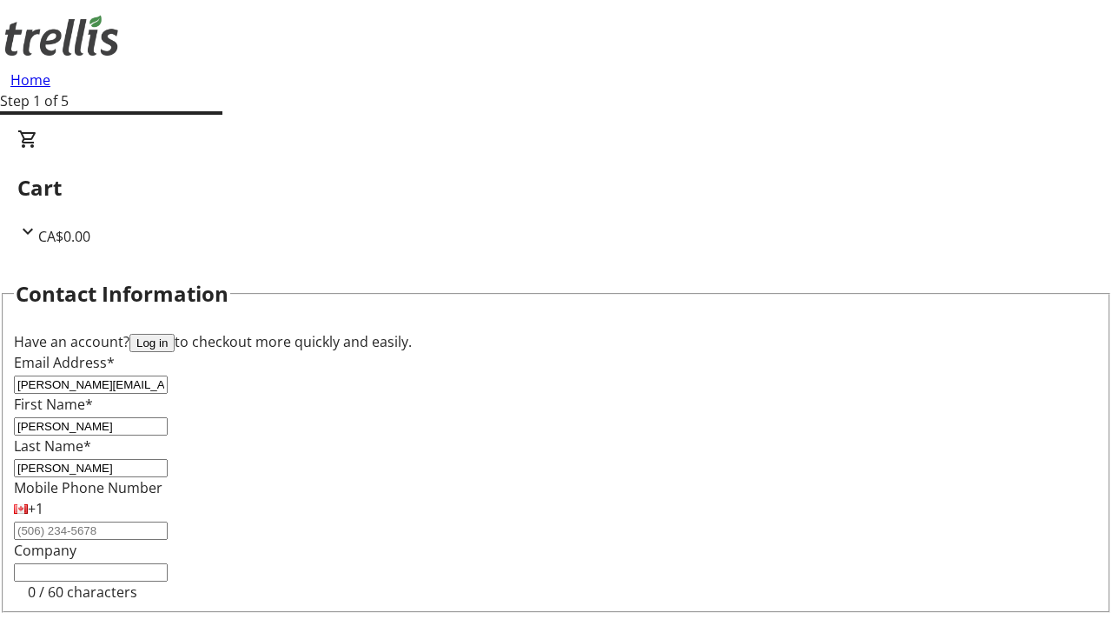 The width and height of the screenshot is (1112, 626). Describe the element at coordinates (122, 294) in the screenshot. I see `h2: Contact Information` at that location.